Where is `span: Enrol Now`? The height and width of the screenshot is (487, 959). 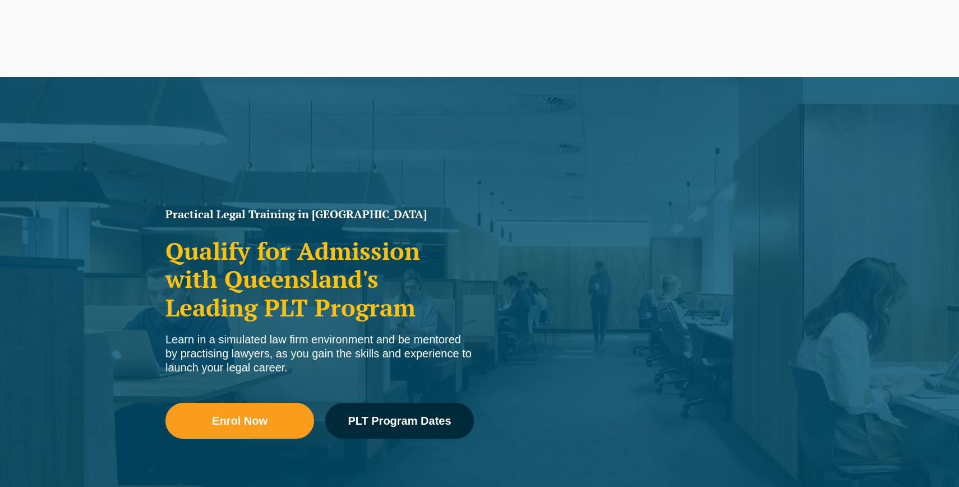 span: Enrol Now is located at coordinates (239, 421).